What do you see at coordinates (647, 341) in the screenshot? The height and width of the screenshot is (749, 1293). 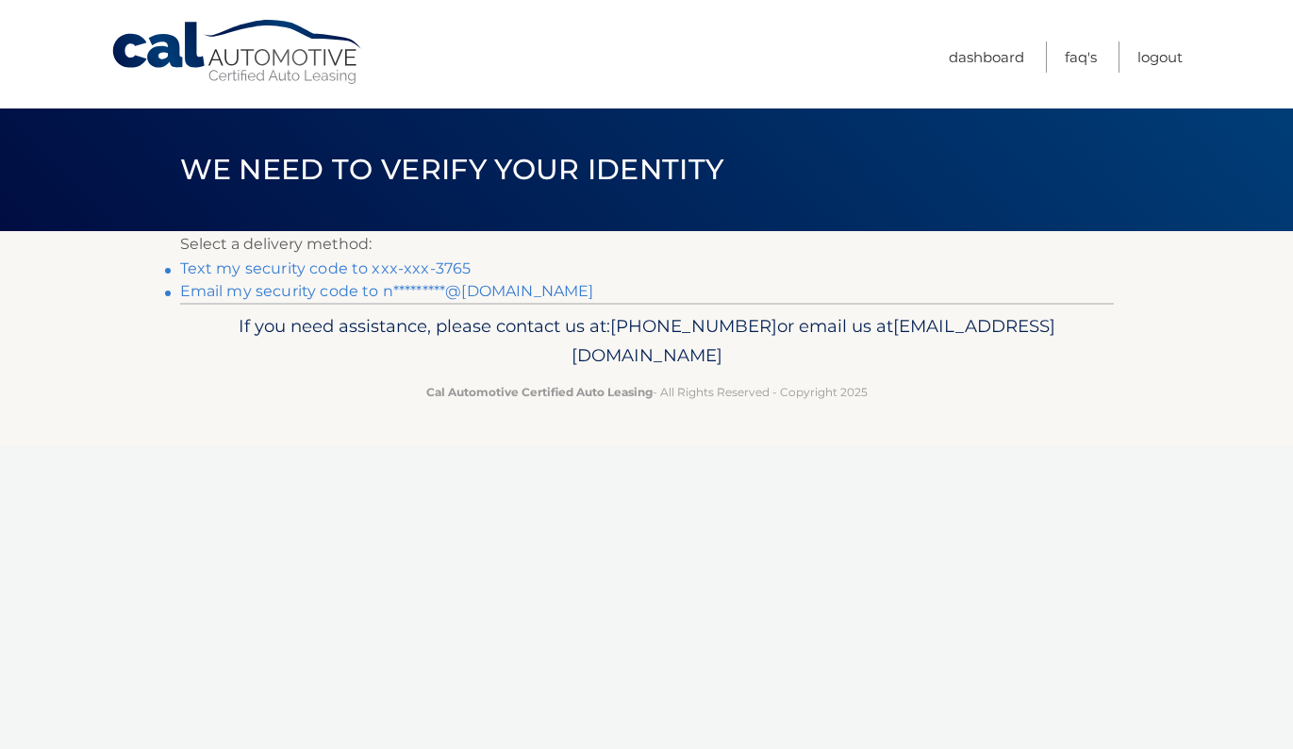 I see `p: If you need assistance, please contact us at: or email us at` at bounding box center [647, 341].